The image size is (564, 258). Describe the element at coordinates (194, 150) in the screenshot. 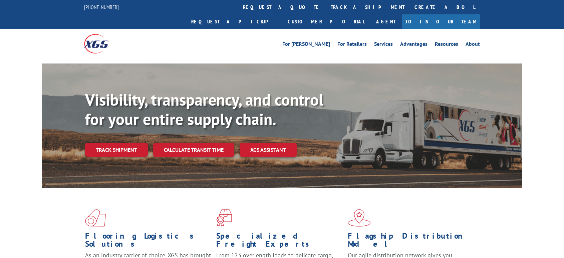

I see `a: Calculate transit time` at that location.